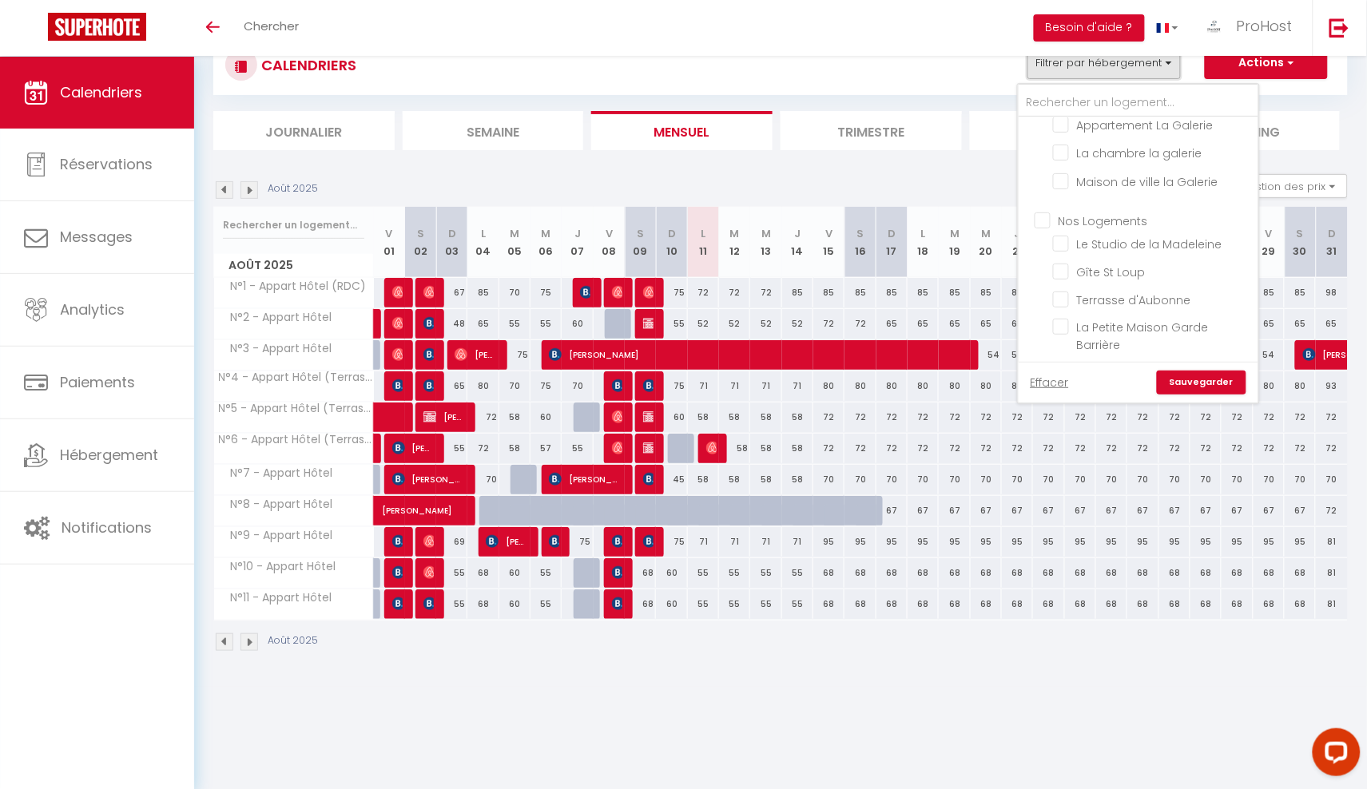 This screenshot has width=1367, height=789. I want to click on span: Messages, so click(96, 236).